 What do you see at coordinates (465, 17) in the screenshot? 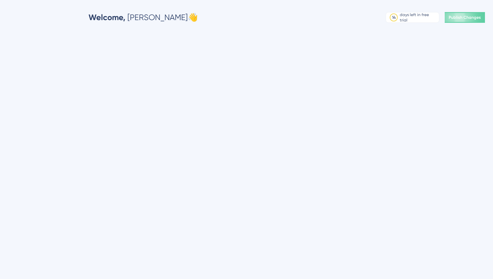
I see `span: Publish Changes` at bounding box center [465, 17].